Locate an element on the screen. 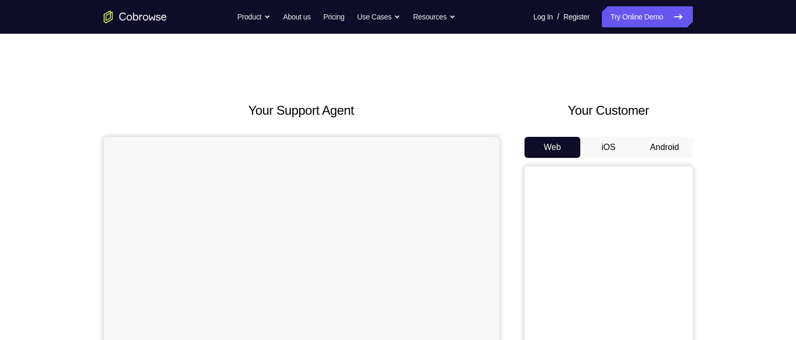 Image resolution: width=796 pixels, height=340 pixels. button: Product is located at coordinates (253, 17).